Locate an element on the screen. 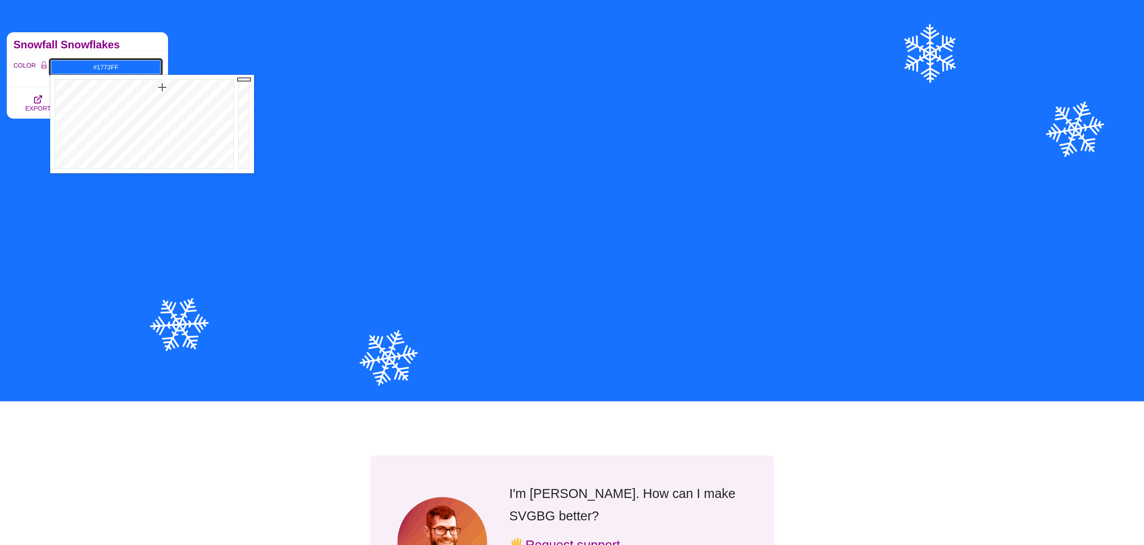  button: EXPORT is located at coordinates (38, 103).